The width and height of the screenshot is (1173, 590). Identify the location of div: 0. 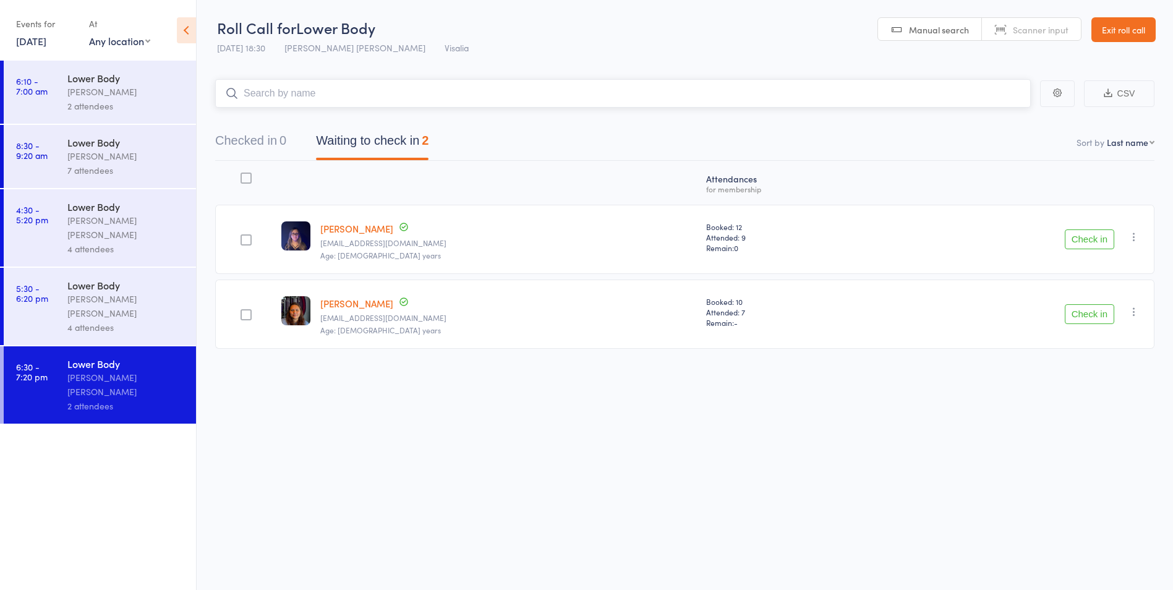
(283, 140).